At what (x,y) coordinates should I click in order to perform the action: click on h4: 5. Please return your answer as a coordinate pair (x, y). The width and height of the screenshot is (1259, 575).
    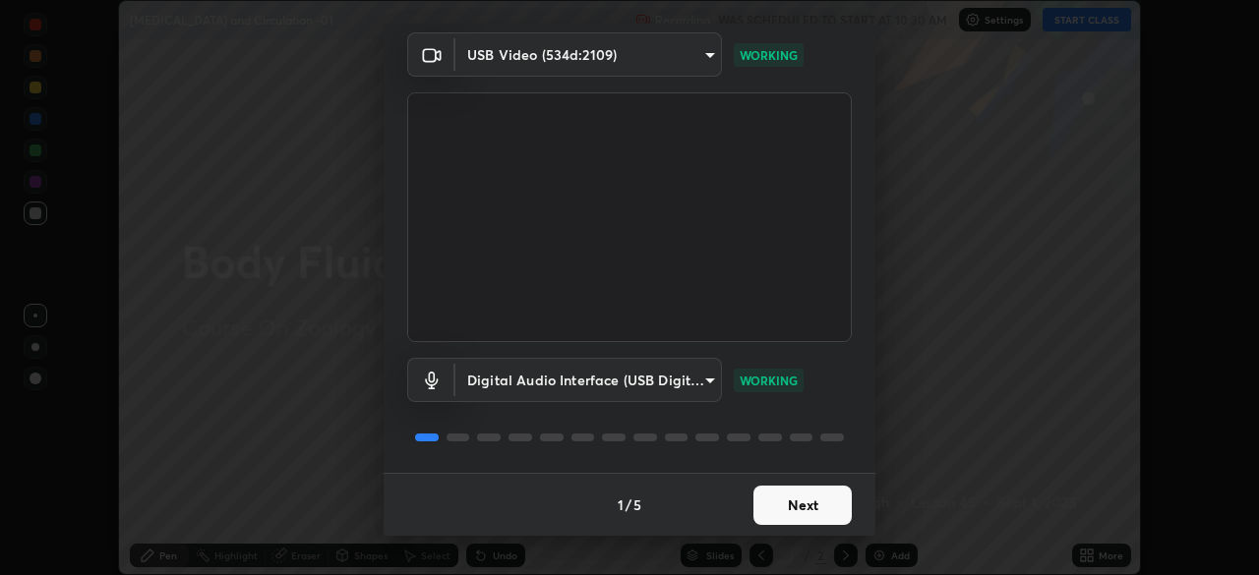
    Looking at the image, I should click on (637, 505).